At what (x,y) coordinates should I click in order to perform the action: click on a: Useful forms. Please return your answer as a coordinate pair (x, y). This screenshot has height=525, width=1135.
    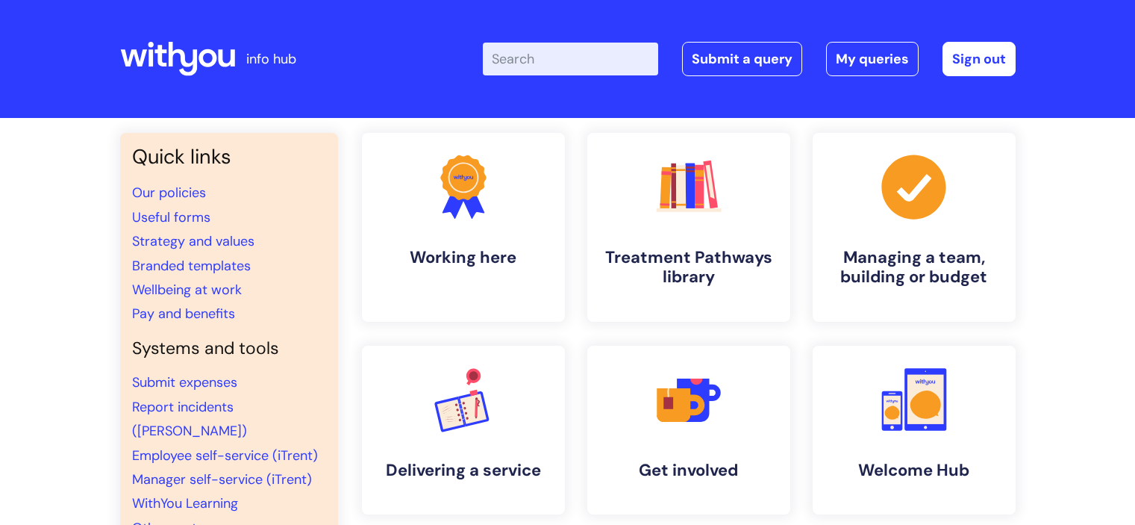
    Looking at the image, I should click on (171, 217).